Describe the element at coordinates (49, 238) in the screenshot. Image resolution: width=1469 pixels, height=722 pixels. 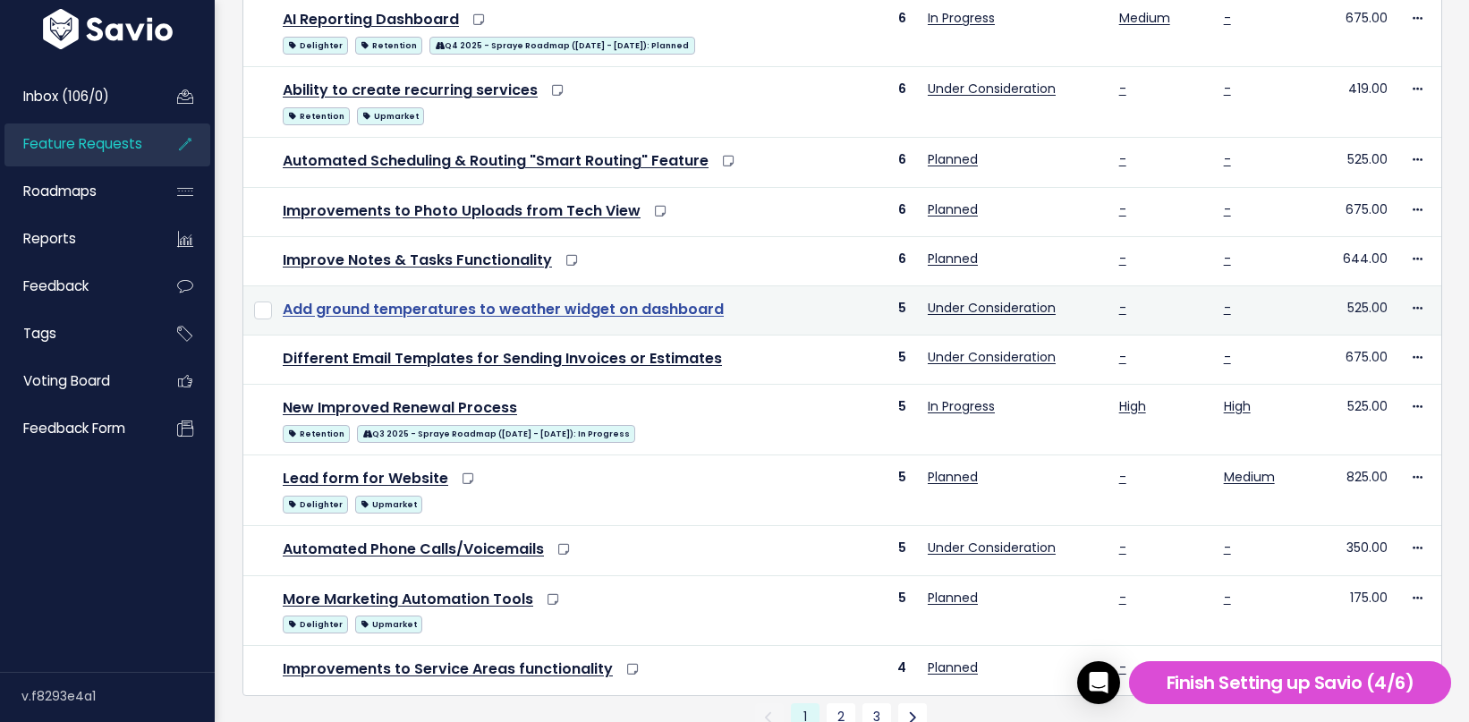
I see `span: Reports` at that location.